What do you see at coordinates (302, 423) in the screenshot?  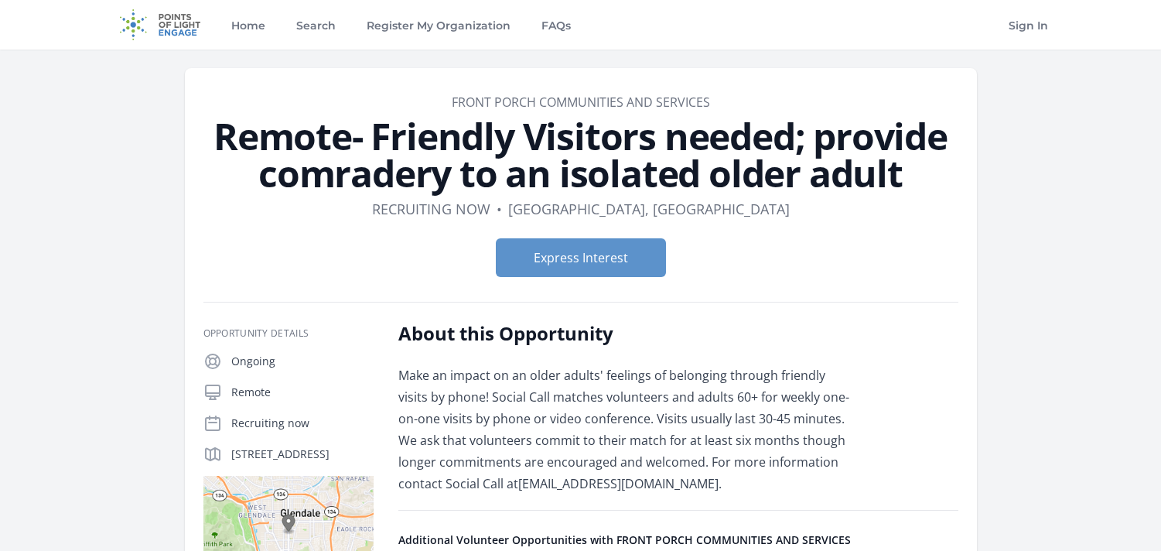 I see `p: Recruiting now` at bounding box center [302, 423].